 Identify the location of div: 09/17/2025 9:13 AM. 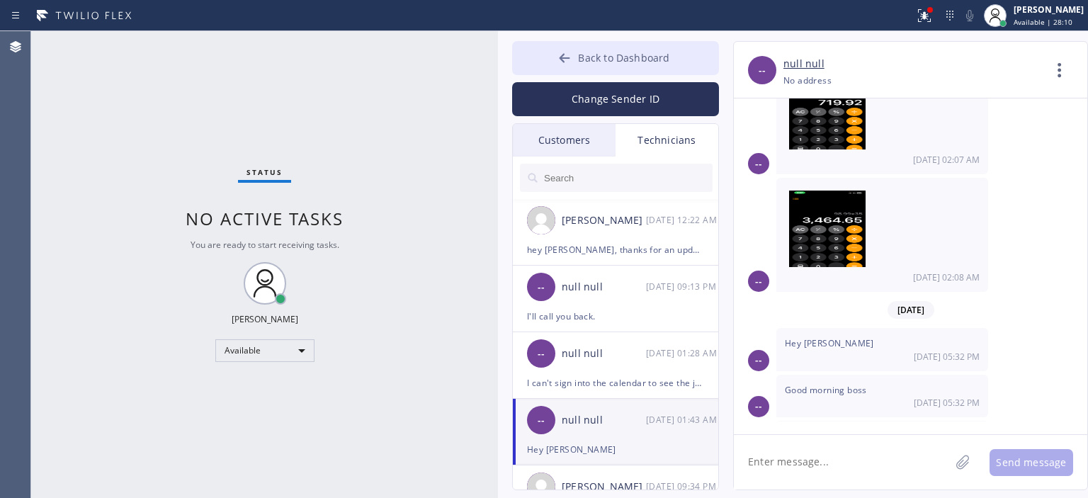
(683, 286).